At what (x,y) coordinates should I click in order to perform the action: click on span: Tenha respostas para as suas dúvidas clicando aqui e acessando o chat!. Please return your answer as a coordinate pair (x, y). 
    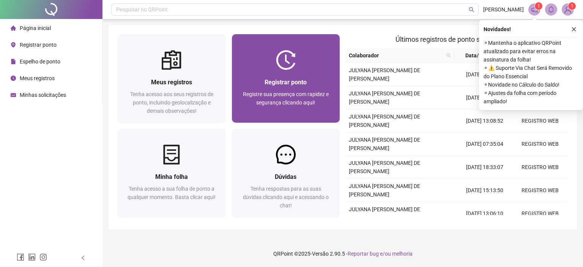
    Looking at the image, I should click on (286, 197).